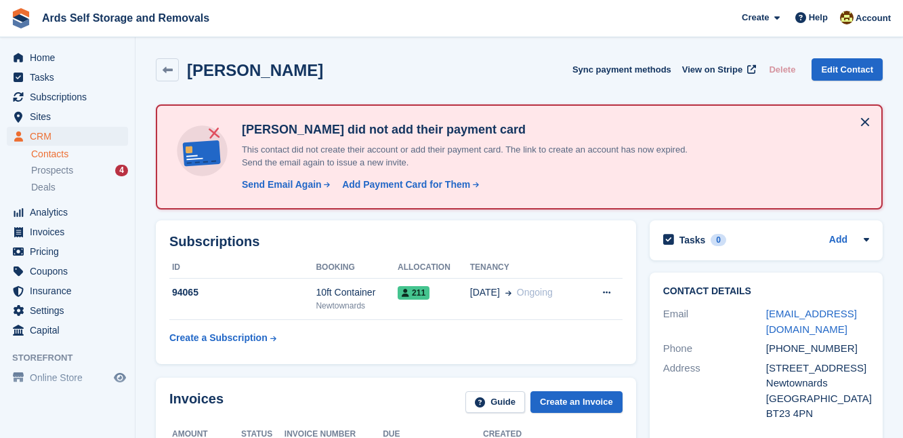  I want to click on a: Contacts, so click(79, 154).